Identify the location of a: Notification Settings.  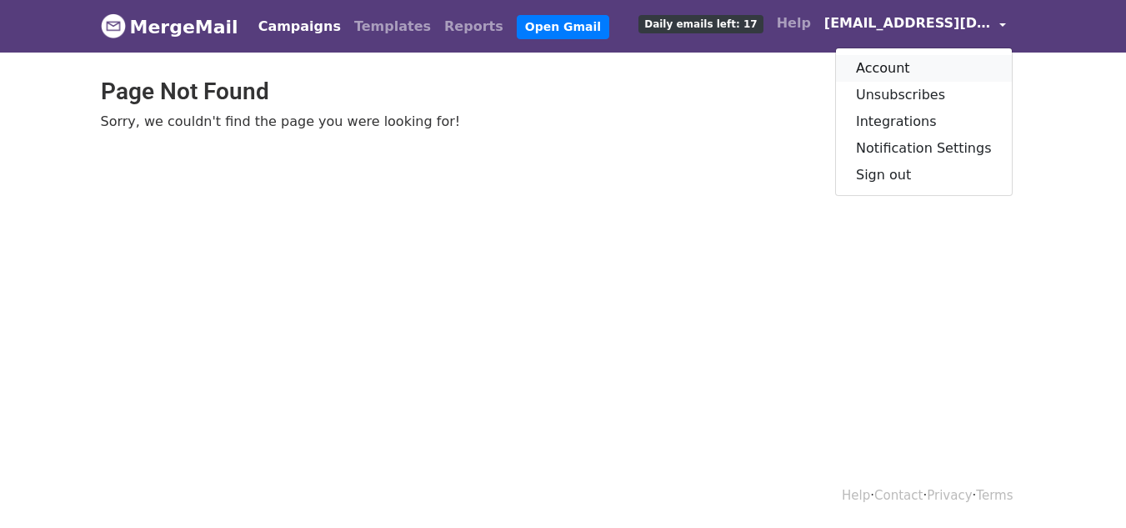
(924, 148).